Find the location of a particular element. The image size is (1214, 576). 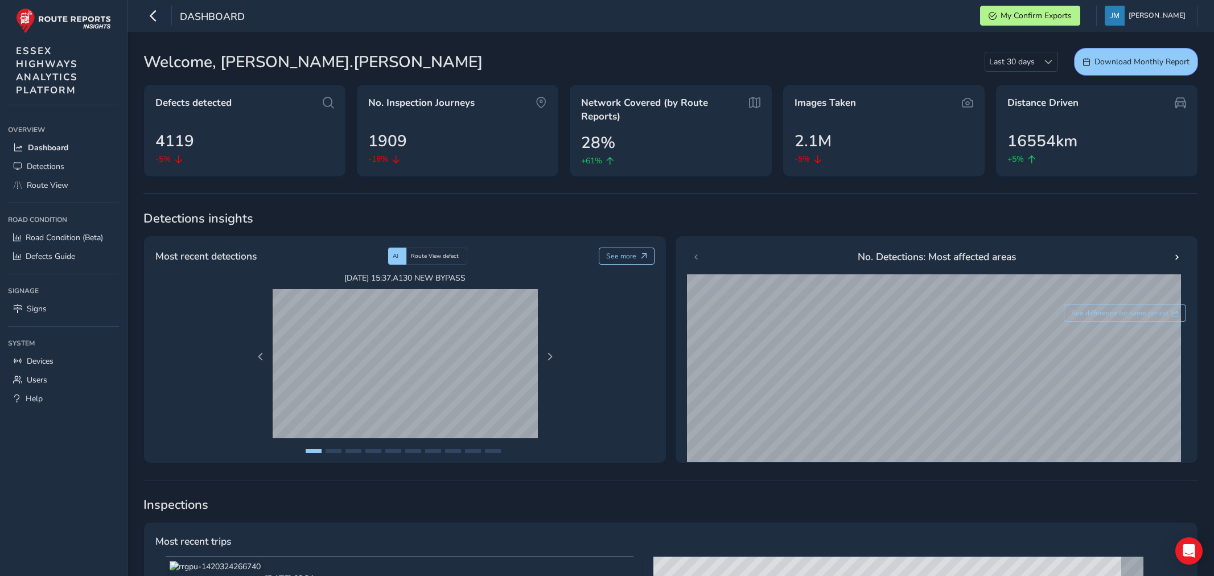

button: Page 2 is located at coordinates (333, 451).